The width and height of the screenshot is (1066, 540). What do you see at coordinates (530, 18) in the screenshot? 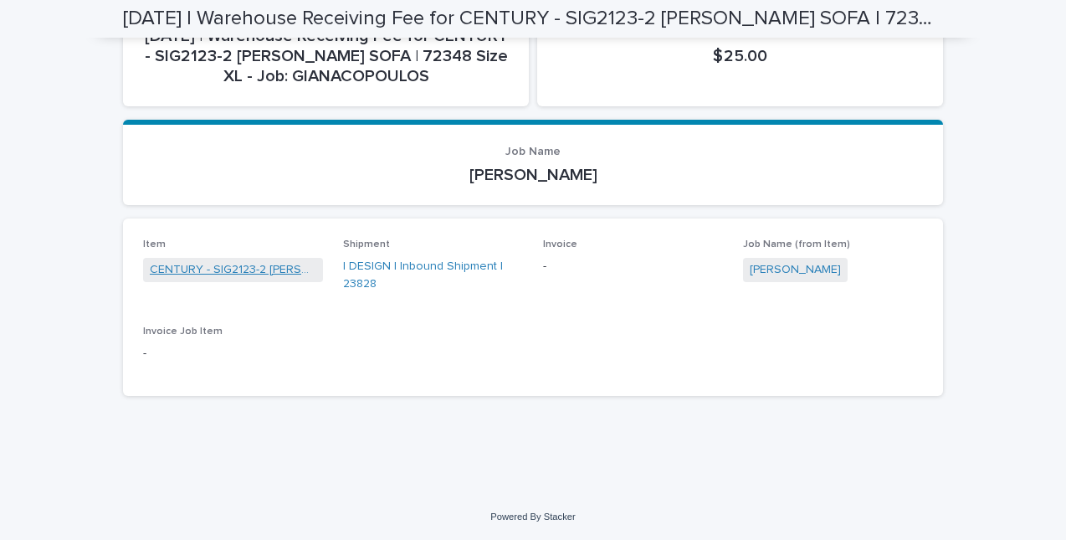
I see `h2: 2025-09-11 | Warehouse Receiving Fee for CENTURY - SIG2123-2 COLTER SOFA | 72348 Size XL - Job: G...` at bounding box center [530, 18].